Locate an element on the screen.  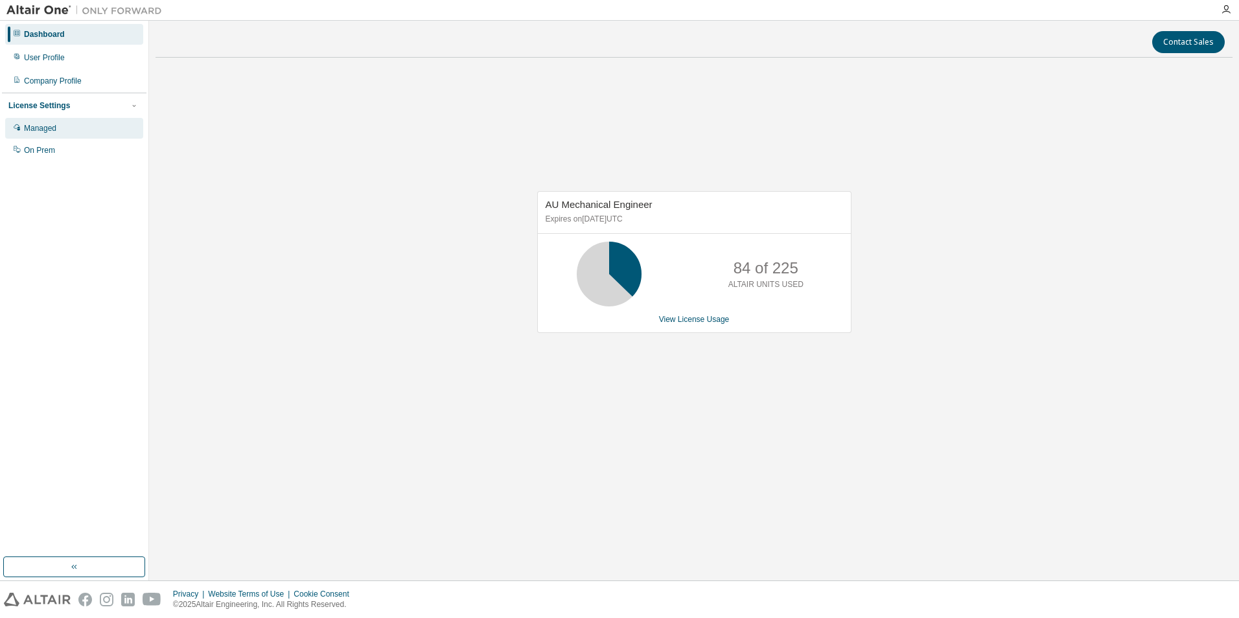
div: License Settings is located at coordinates (39, 106).